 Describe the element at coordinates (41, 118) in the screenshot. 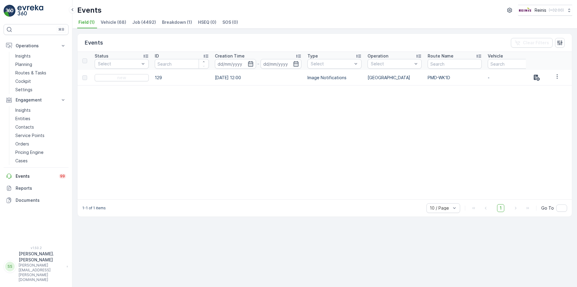

I see `a: Entities` at that location.